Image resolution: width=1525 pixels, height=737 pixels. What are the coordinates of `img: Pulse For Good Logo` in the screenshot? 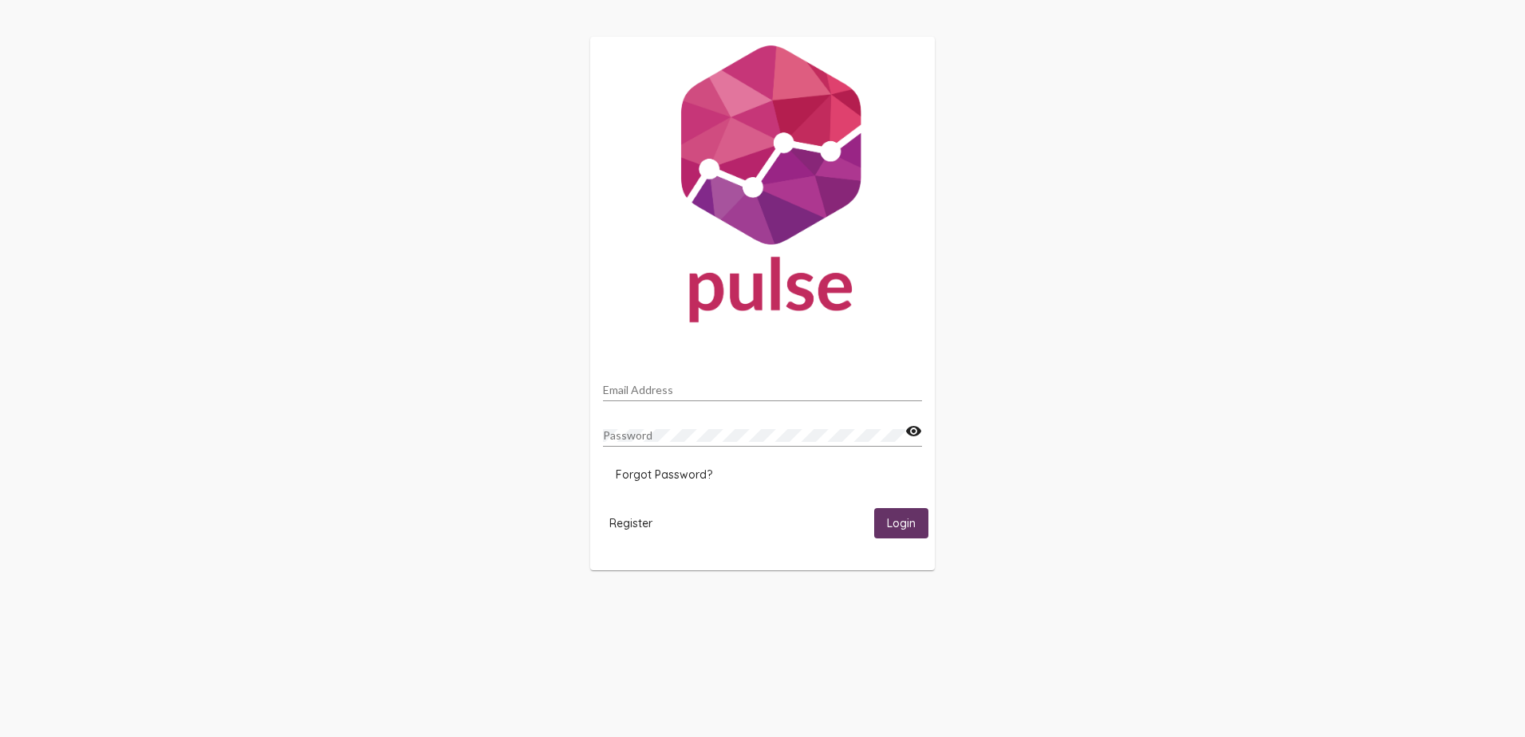 It's located at (762, 187).